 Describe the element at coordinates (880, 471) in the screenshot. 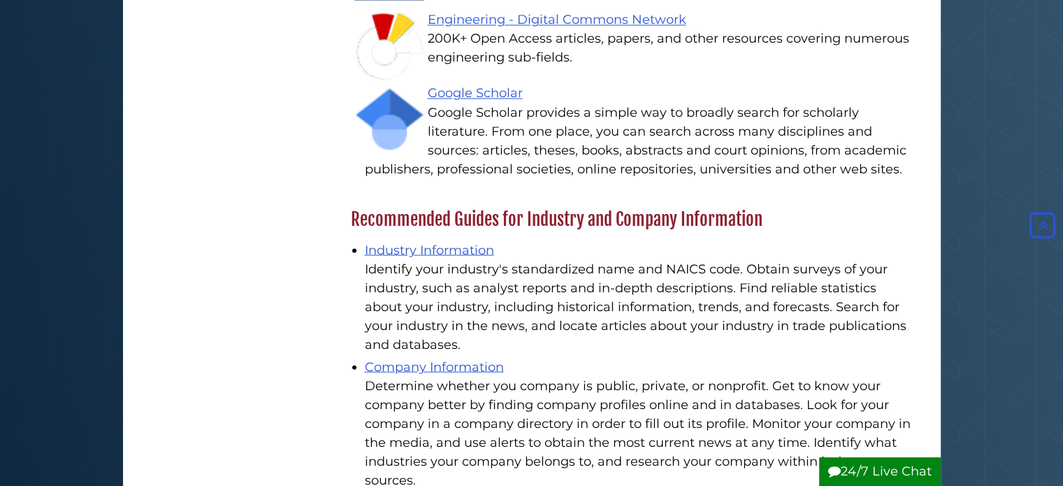

I see `button: 24/7 Live Chat` at that location.